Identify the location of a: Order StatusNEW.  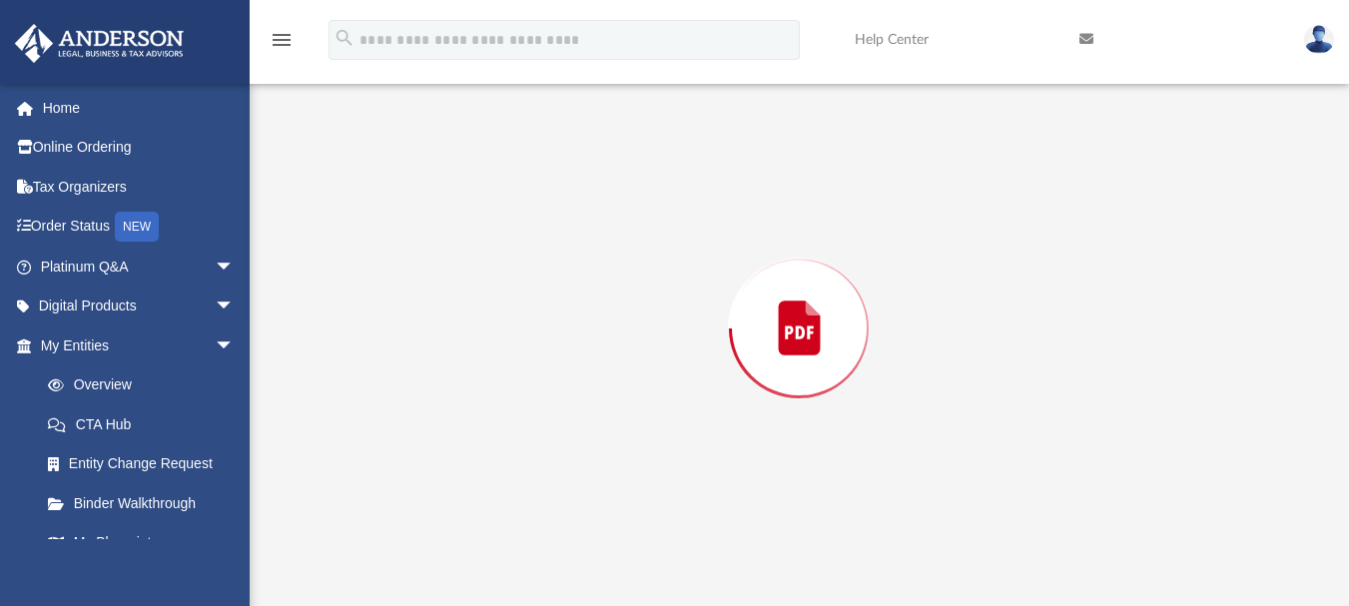
(139, 227).